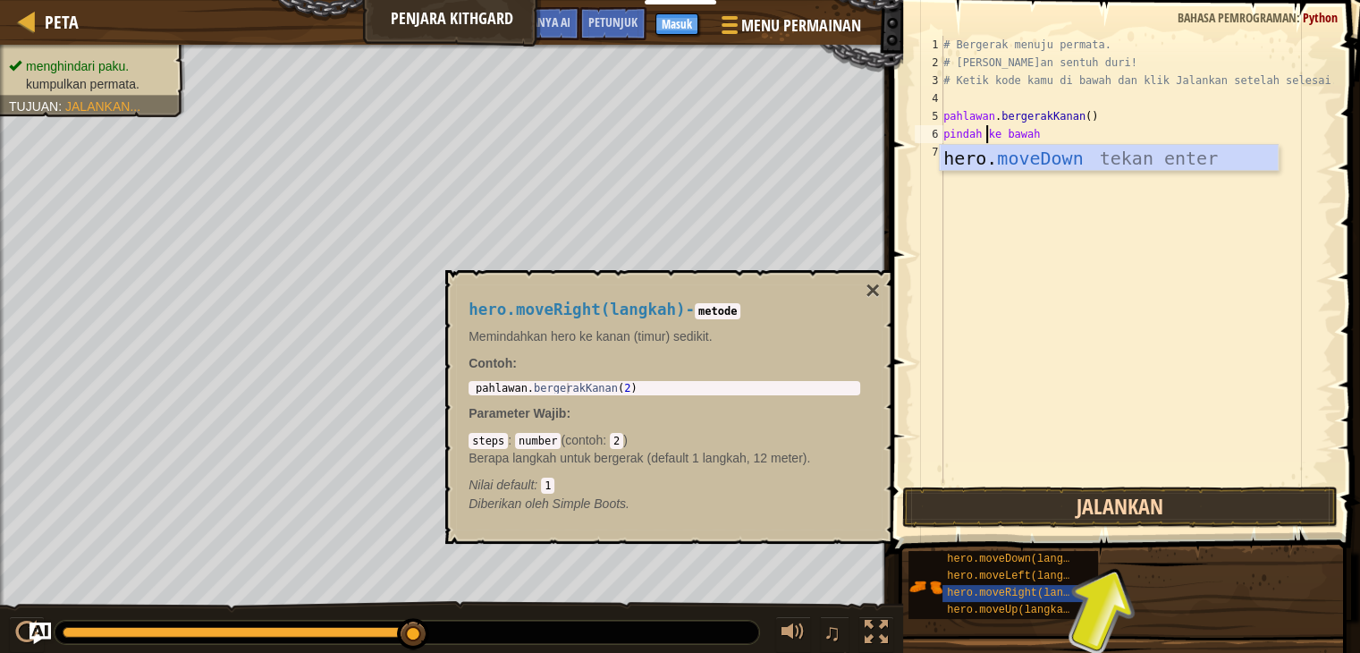 The height and width of the screenshot is (653, 1360). I want to click on code: 1, so click(547, 486).